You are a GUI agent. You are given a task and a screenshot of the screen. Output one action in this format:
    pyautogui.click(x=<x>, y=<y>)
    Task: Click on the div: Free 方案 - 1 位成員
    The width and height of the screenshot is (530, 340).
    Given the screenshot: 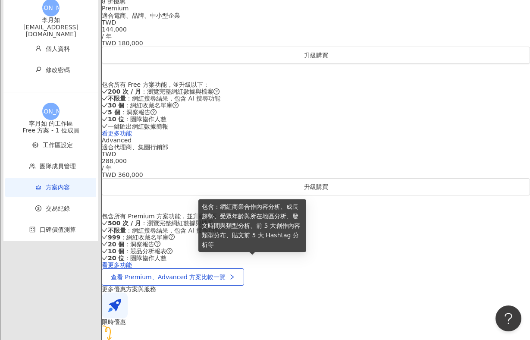 What is the action you would take?
    pyautogui.click(x=51, y=130)
    